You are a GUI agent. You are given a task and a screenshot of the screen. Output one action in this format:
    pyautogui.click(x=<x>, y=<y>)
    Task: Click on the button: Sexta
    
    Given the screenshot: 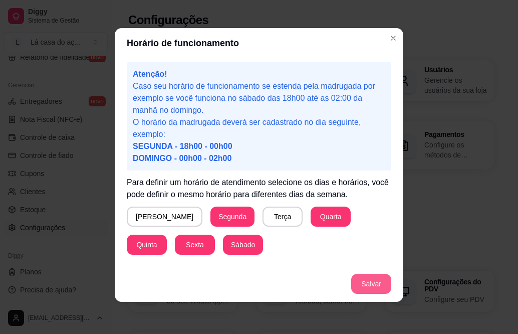 What is the action you would take?
    pyautogui.click(x=195, y=245)
    